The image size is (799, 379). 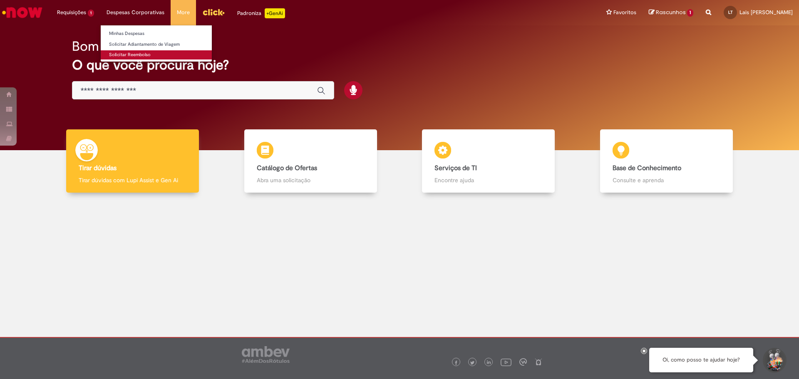 What do you see at coordinates (287, 168) in the screenshot?
I see `b: Catálogo de Ofertas` at bounding box center [287, 168].